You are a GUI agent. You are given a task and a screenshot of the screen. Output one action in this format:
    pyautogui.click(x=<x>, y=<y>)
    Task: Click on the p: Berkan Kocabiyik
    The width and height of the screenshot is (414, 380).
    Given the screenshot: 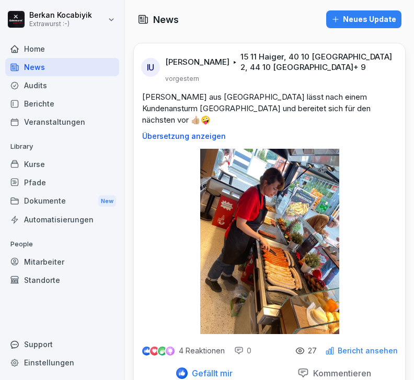 What is the action you would take?
    pyautogui.click(x=61, y=15)
    